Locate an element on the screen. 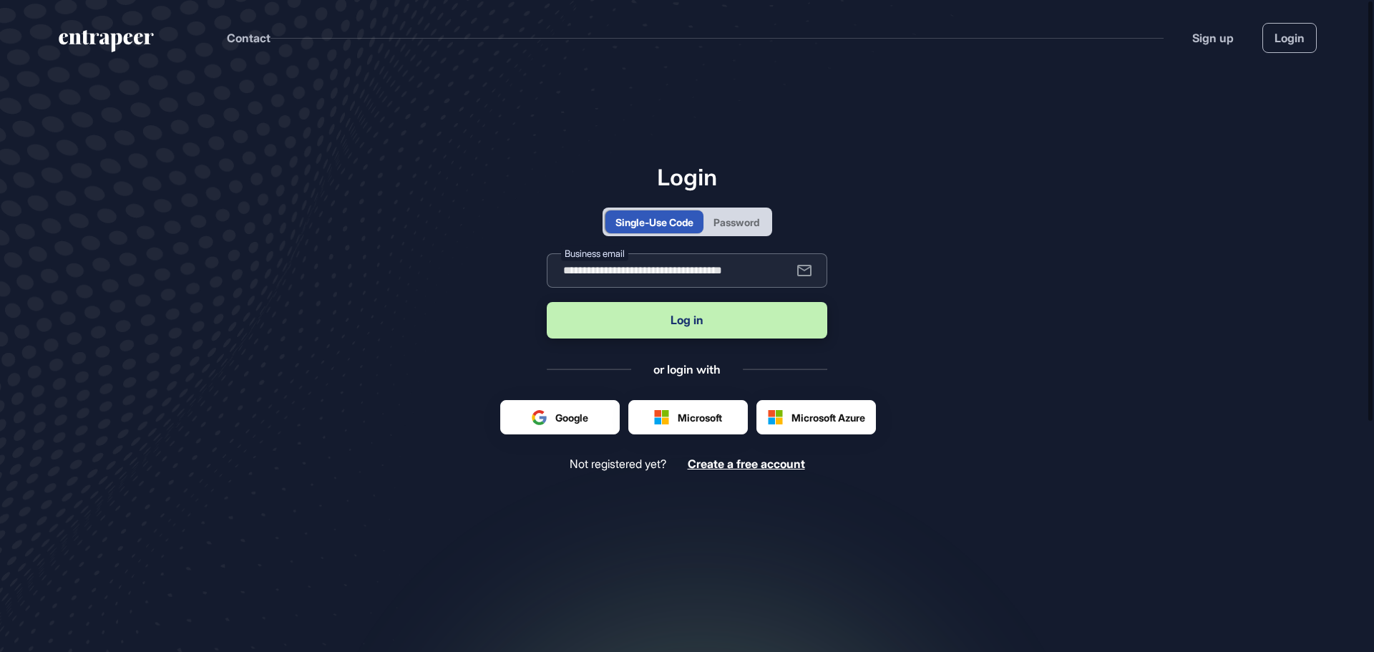 The width and height of the screenshot is (1374, 652). div: Password is located at coordinates (736, 222).